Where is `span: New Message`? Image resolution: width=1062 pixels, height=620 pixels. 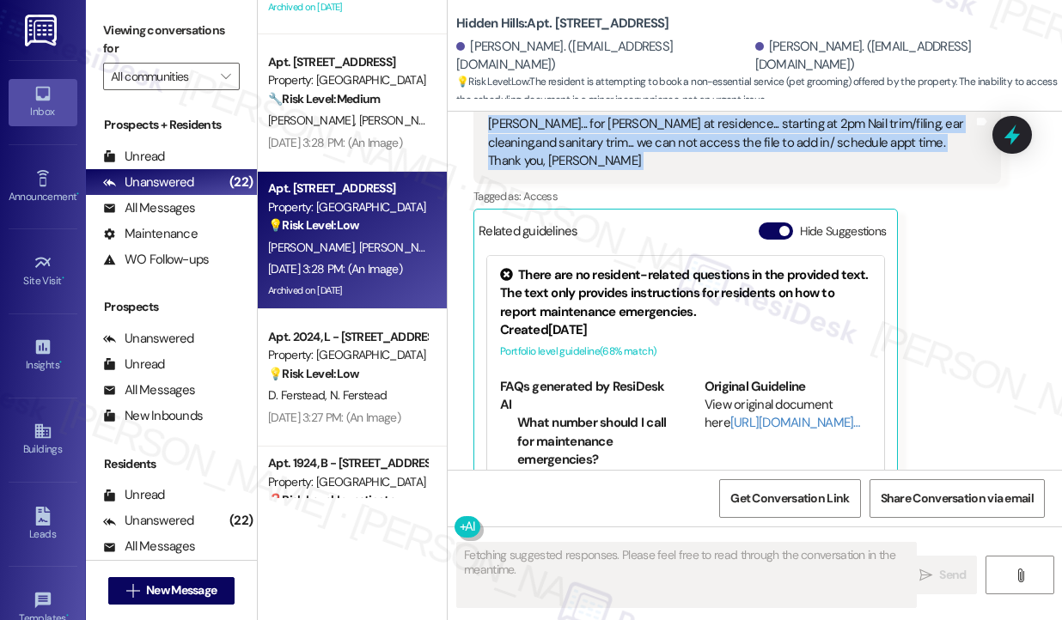 span: New Message is located at coordinates (181, 590).